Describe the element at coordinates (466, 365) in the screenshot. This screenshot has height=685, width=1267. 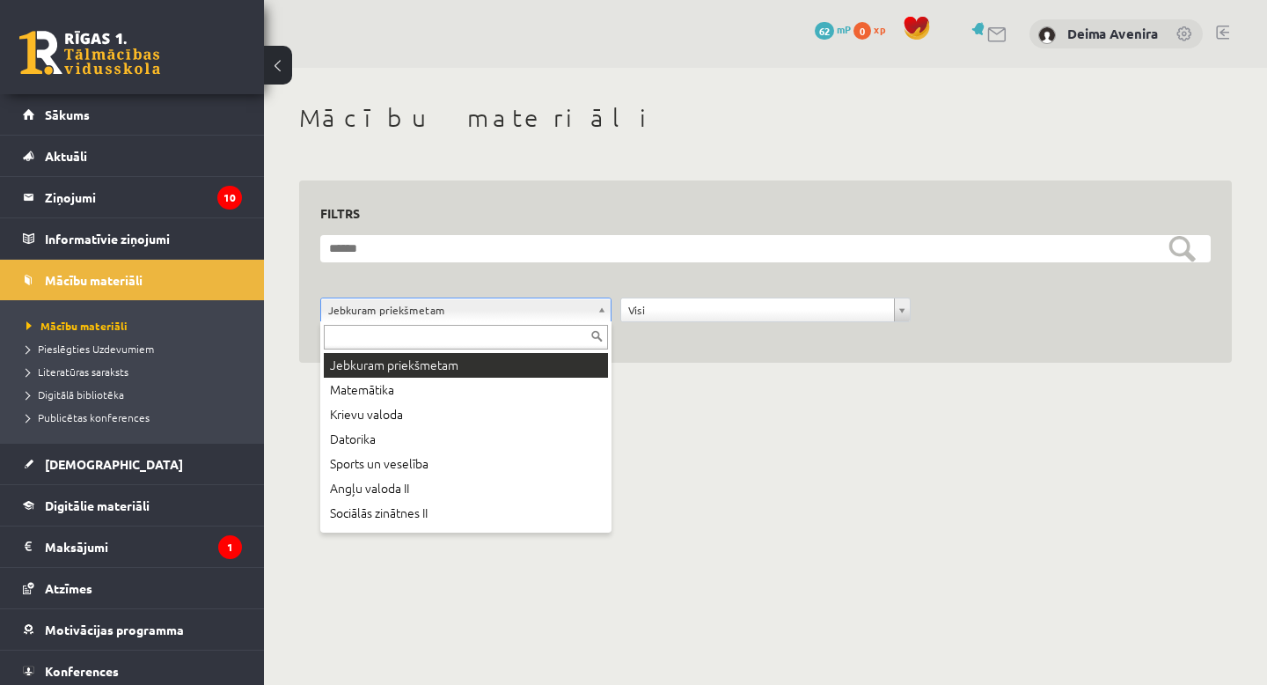
I see `div: Jebkuram priekšmetam` at that location.